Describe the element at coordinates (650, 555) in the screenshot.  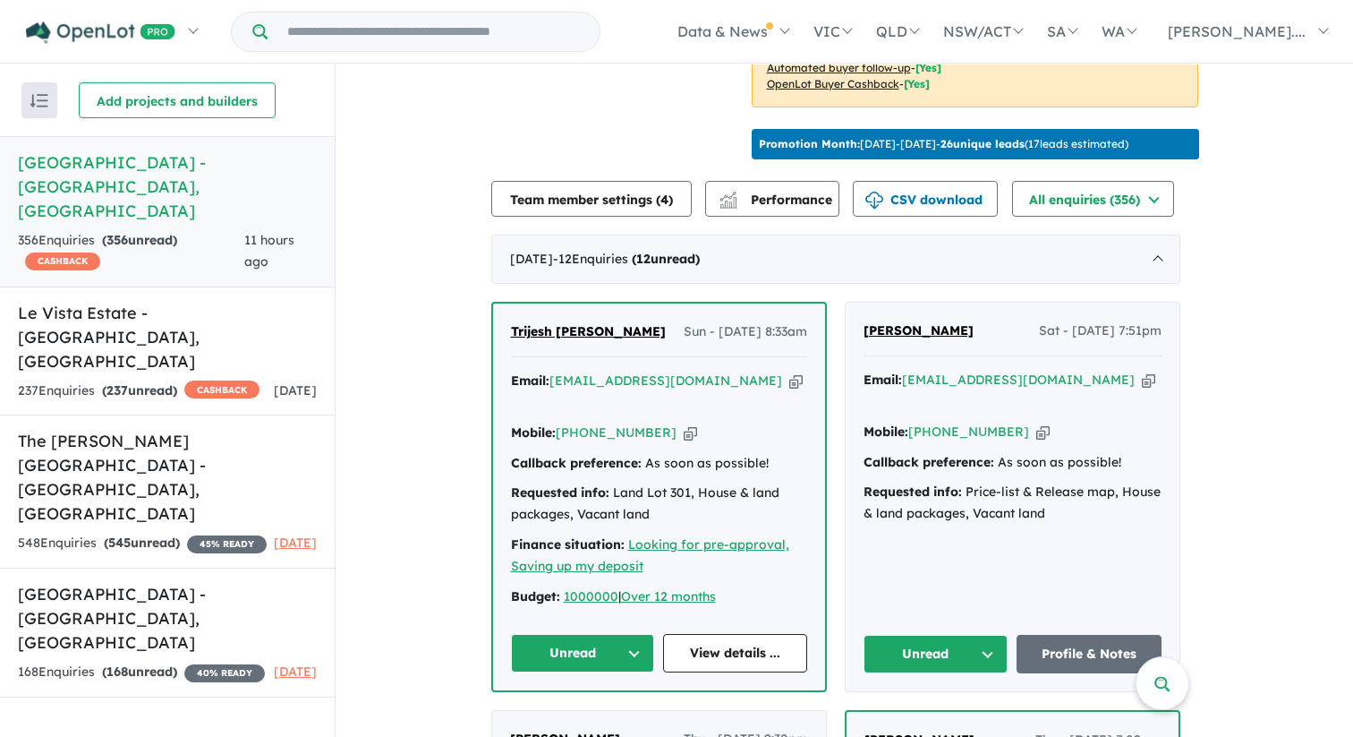
I see `u: Looking for pre-approval, Saving up my deposit` at that location.